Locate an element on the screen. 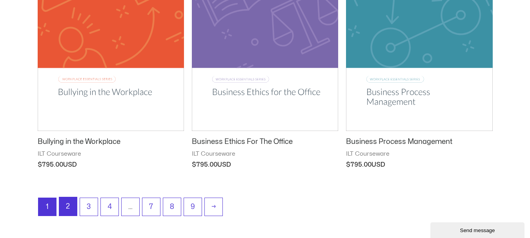  a: Page 2 is located at coordinates (68, 206).